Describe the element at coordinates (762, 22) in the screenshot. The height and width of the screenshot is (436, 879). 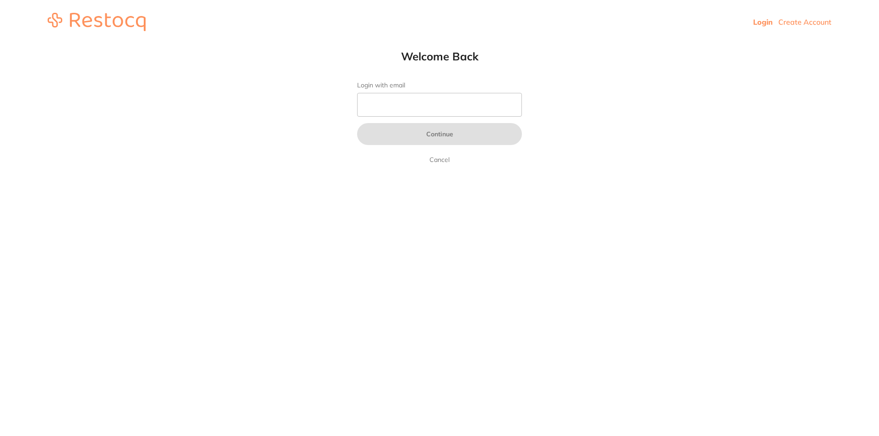
I see `a: Login` at that location.